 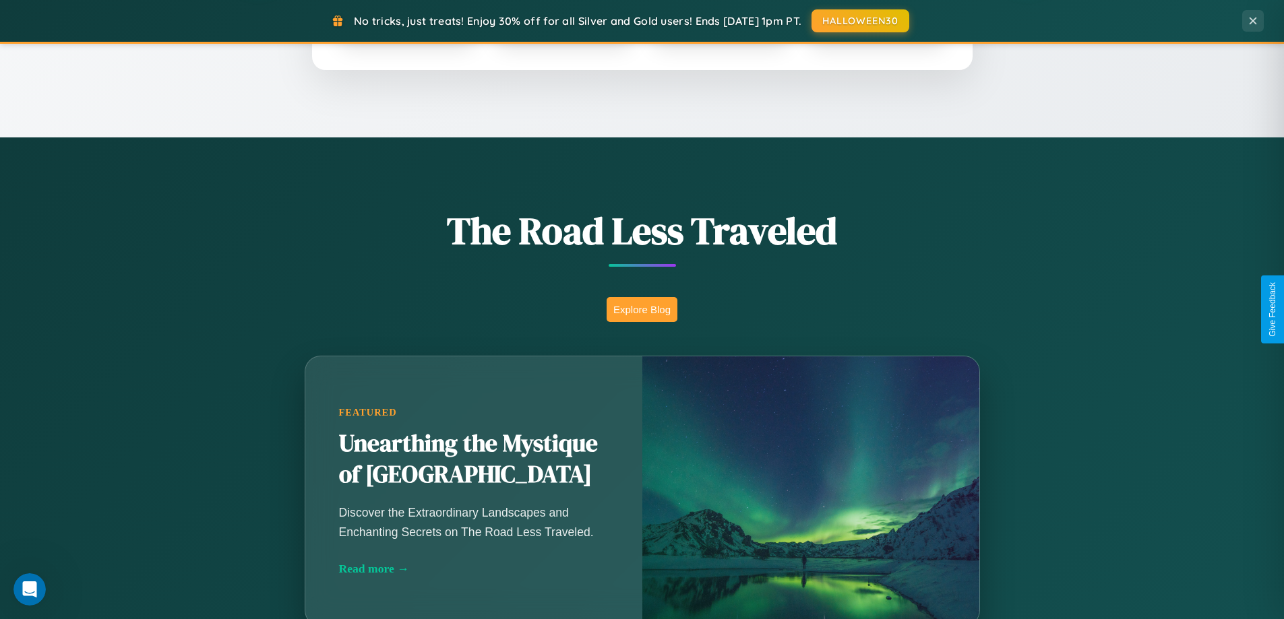 What do you see at coordinates (474, 569) in the screenshot?
I see `div: Read more →` at bounding box center [474, 569].